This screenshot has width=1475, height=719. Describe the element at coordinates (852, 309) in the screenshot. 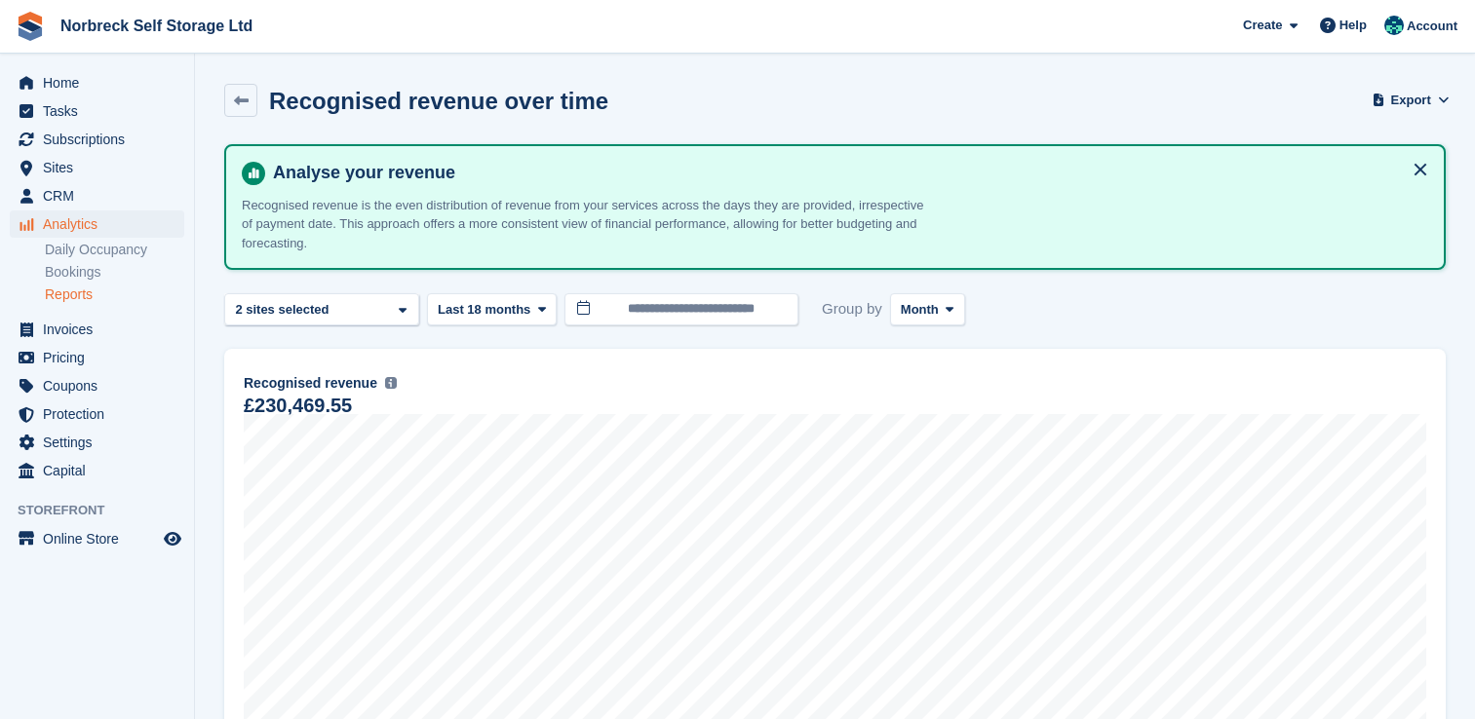

I see `span: Group by` at that location.